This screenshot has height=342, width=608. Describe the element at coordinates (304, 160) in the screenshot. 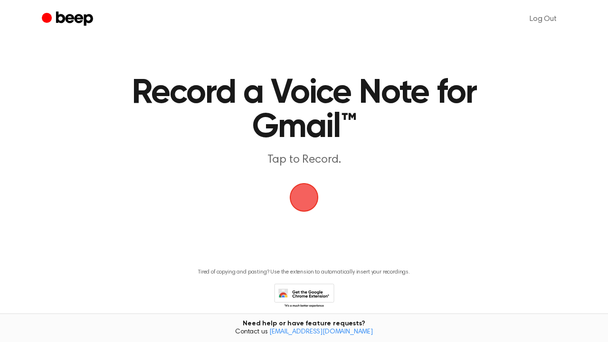

I see `p: Tap to Record.` at that location.